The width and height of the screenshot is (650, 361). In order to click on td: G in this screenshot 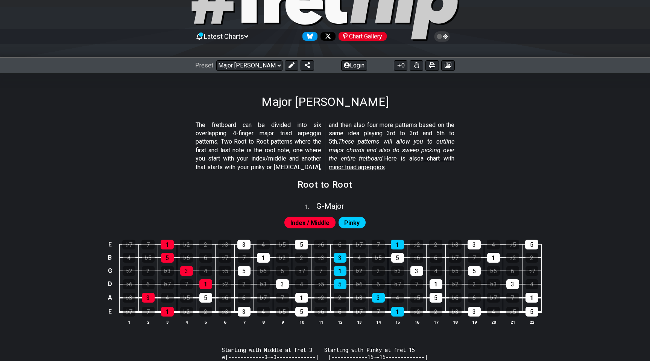, I will do `click(110, 270)`.